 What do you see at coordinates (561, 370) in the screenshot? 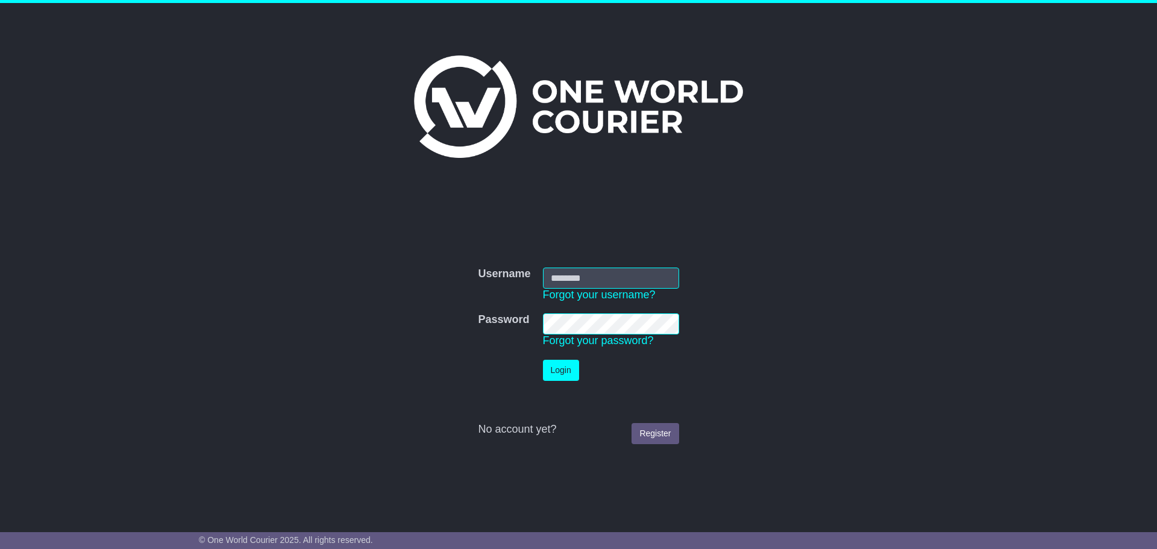
I see `button: Login` at bounding box center [561, 370].